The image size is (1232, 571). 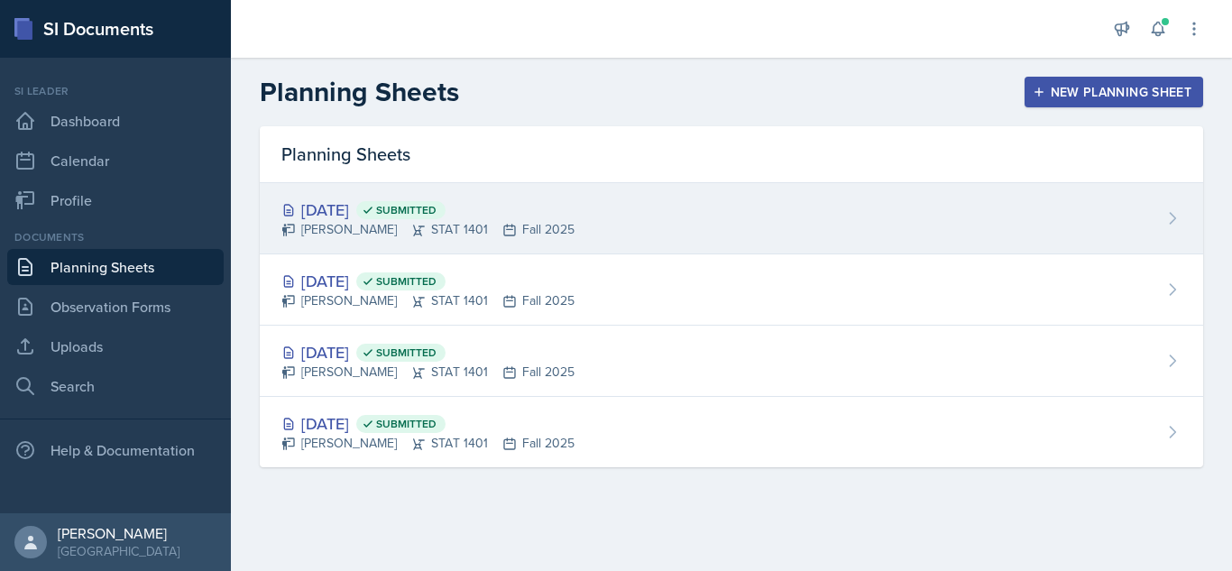 I want to click on div: Help & Documentation, so click(x=115, y=450).